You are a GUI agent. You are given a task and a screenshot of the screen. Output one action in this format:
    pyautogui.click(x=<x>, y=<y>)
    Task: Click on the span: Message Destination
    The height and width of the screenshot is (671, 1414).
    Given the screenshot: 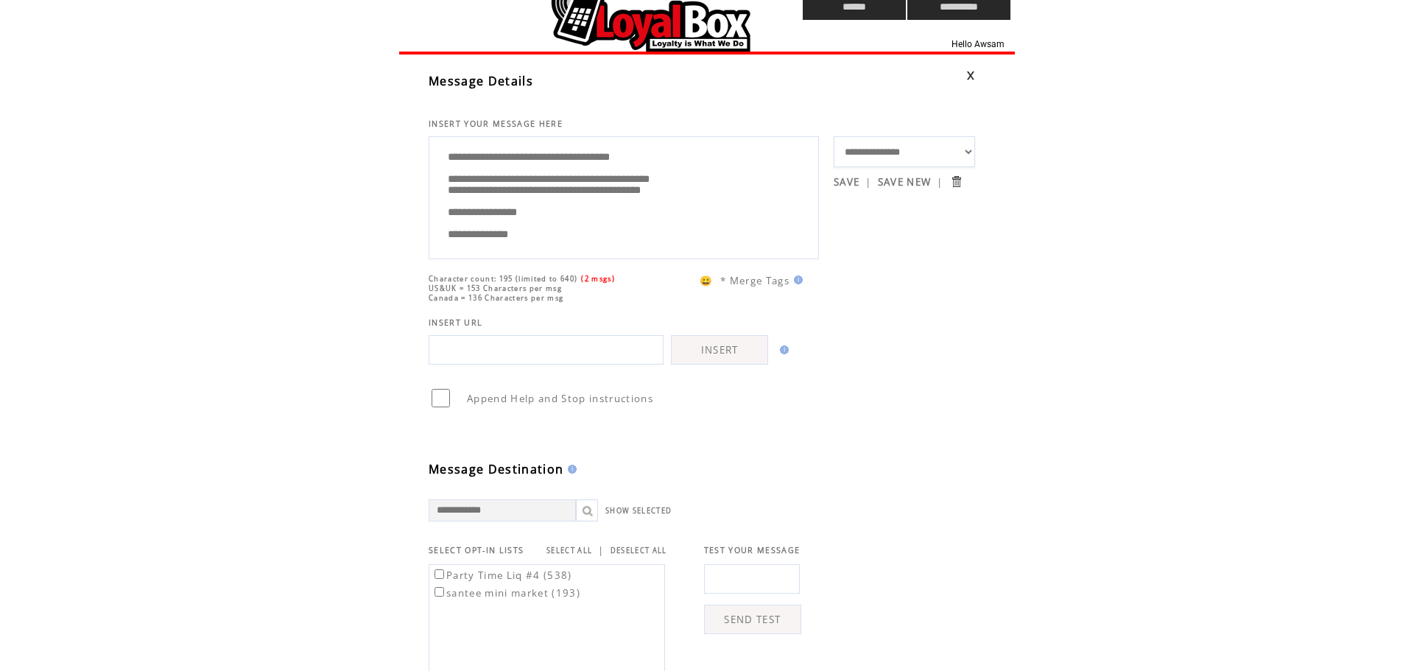 What is the action you would take?
    pyautogui.click(x=496, y=469)
    